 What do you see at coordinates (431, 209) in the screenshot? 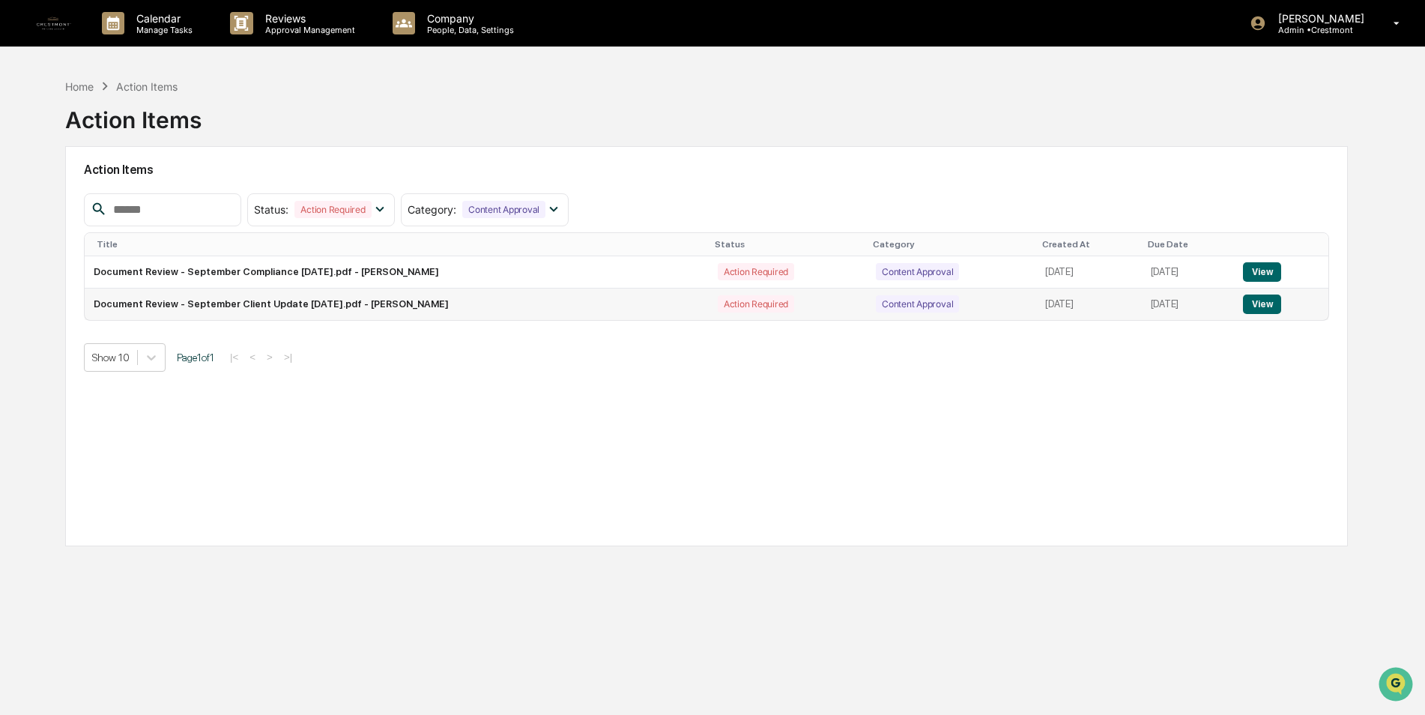
I see `span: Category :` at bounding box center [431, 209].